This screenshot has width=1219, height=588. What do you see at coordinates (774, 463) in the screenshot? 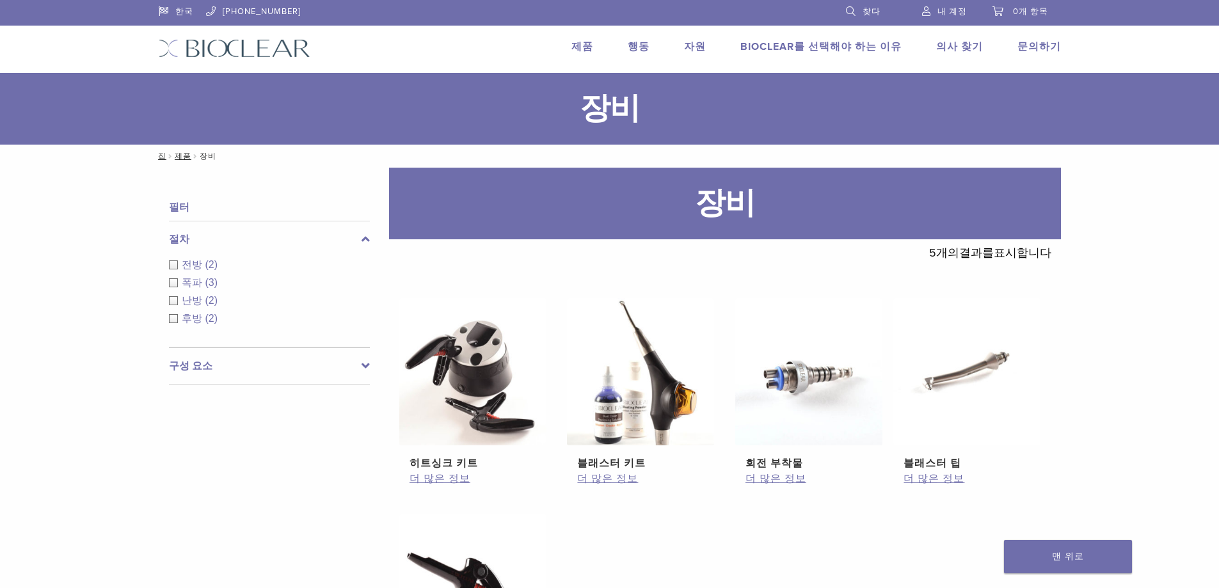
I see `font: 회전 부착물` at bounding box center [774, 463].